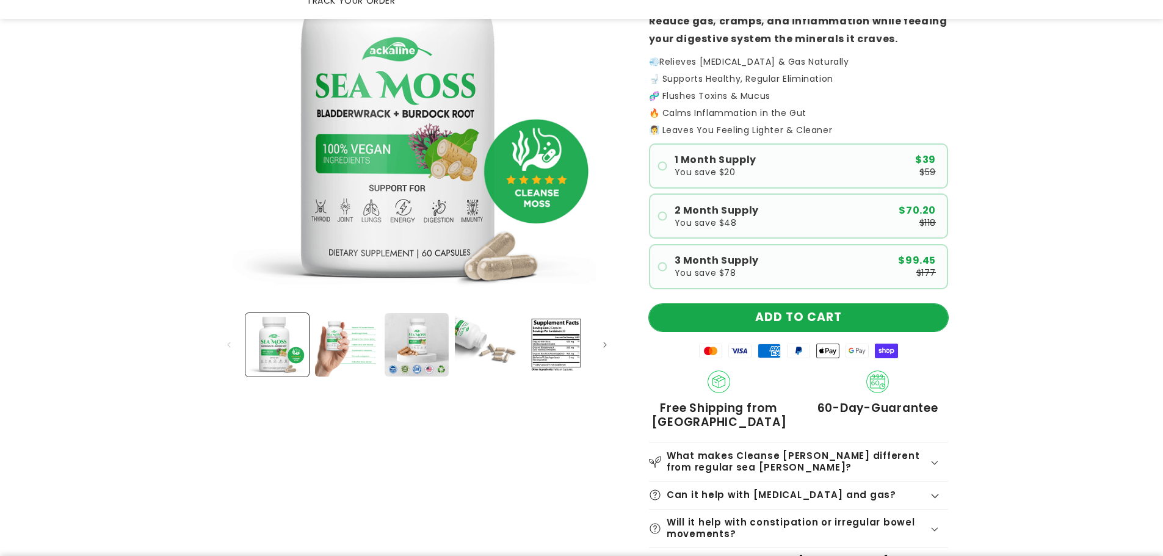  What do you see at coordinates (717, 261) in the screenshot?
I see `span: 3 Month Supply` at bounding box center [717, 261].